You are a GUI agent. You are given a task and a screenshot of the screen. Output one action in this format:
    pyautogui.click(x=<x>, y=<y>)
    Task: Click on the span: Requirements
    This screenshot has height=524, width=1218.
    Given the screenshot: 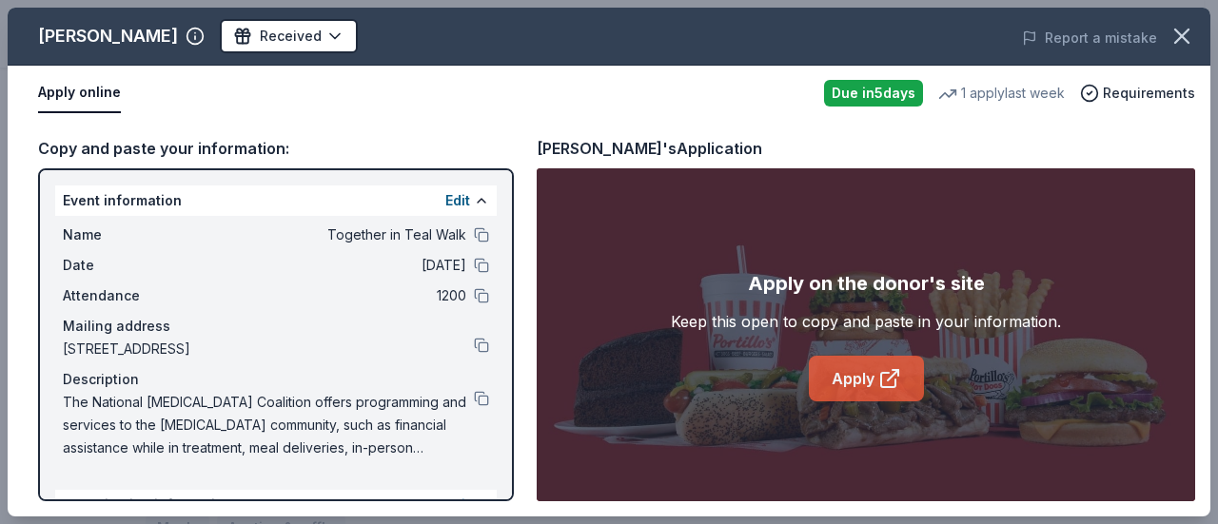 What is the action you would take?
    pyautogui.click(x=1149, y=93)
    